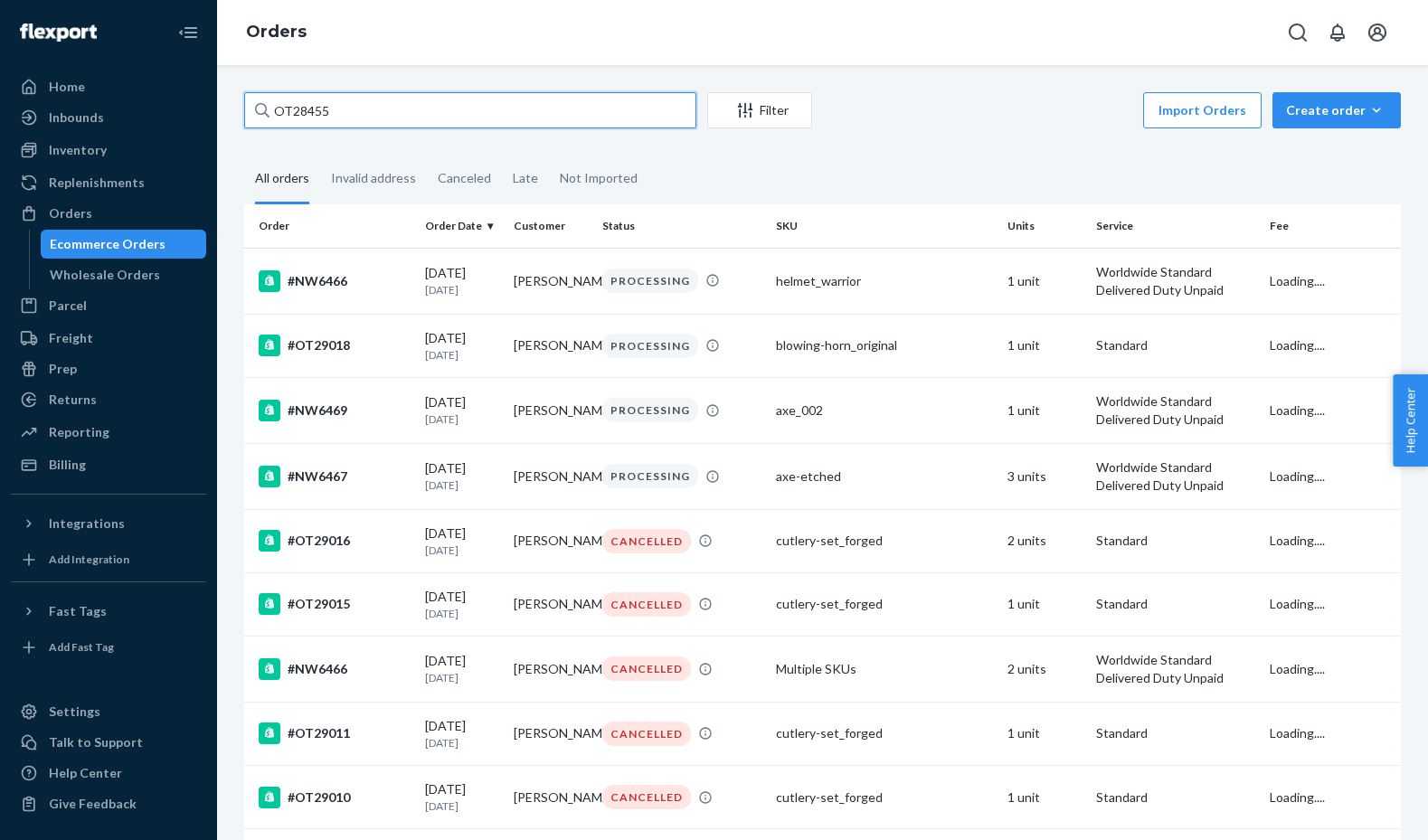  What do you see at coordinates (96, 743) in the screenshot?
I see `div: Talk to Support` at bounding box center [96, 743].